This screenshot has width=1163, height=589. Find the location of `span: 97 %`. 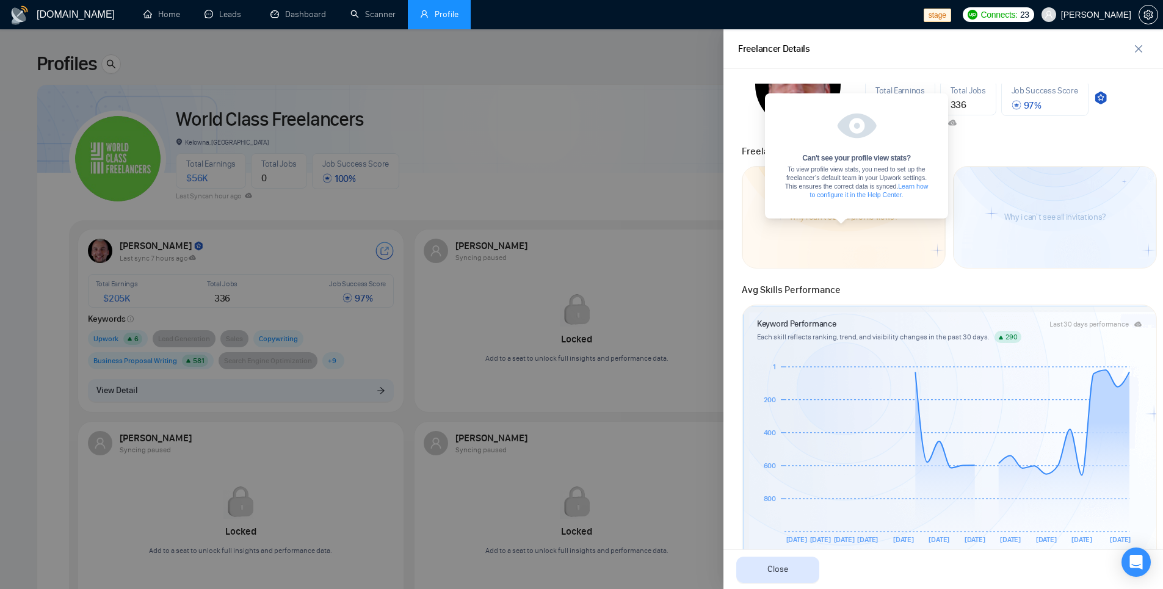

span: 97 % is located at coordinates (1026, 105).